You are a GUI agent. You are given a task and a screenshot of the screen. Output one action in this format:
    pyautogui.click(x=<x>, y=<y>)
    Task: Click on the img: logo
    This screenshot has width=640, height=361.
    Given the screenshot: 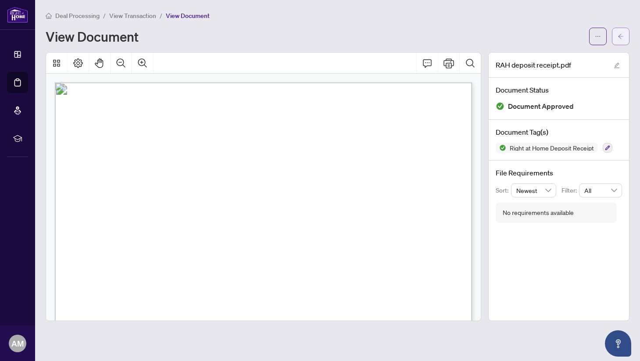 What is the action you would take?
    pyautogui.click(x=18, y=14)
    